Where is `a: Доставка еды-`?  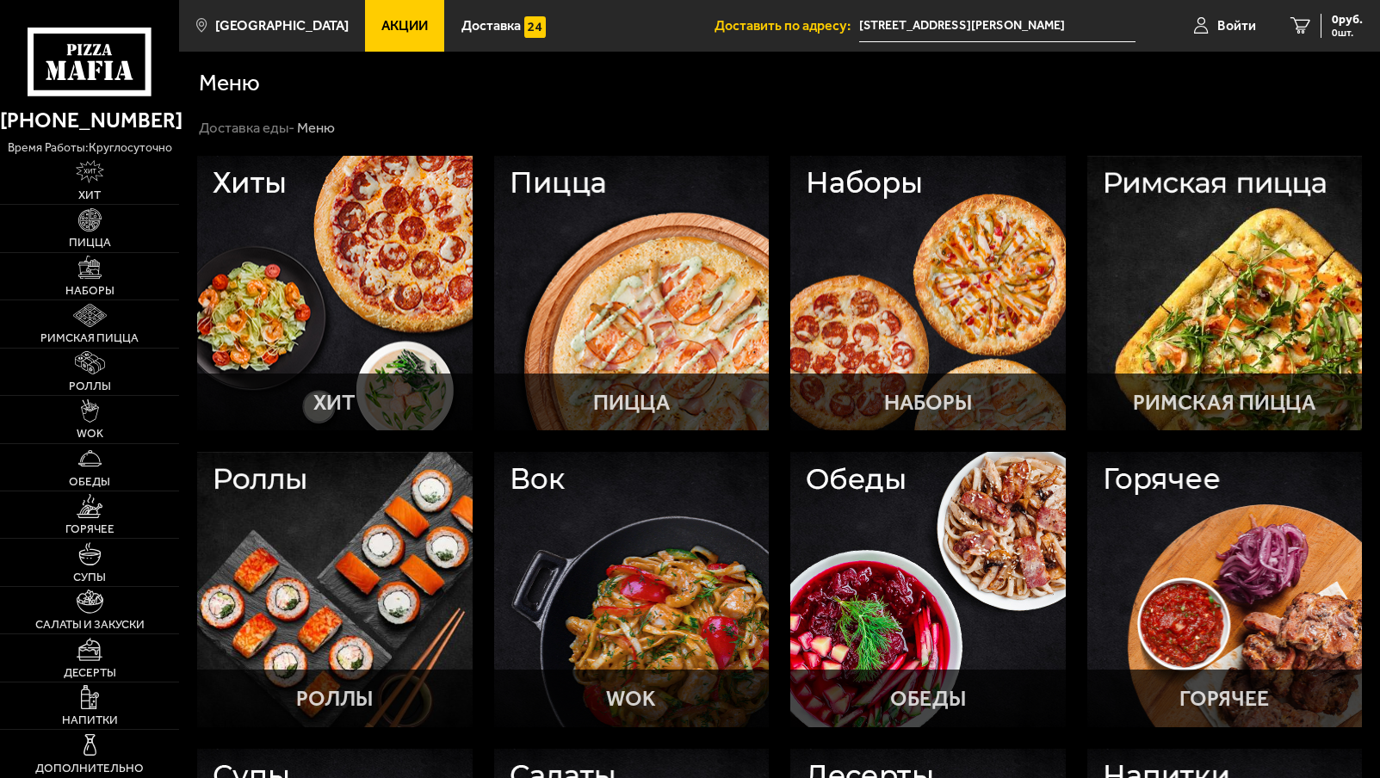 a: Доставка еды- is located at coordinates (246, 127).